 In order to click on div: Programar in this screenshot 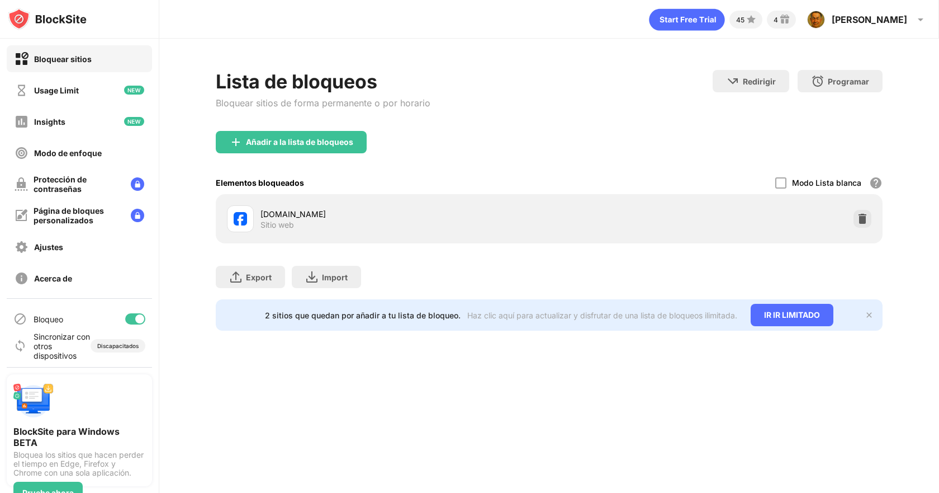, I will do `click(849, 81)`.